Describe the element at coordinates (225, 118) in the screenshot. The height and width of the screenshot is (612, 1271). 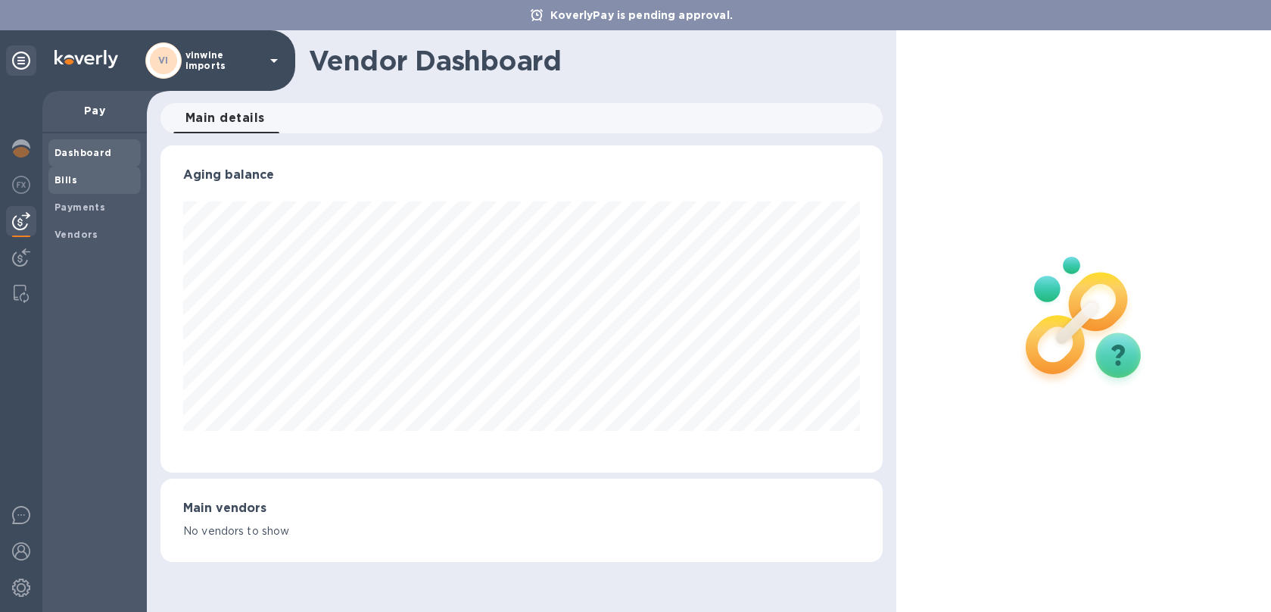
I see `span: Main details` at that location.